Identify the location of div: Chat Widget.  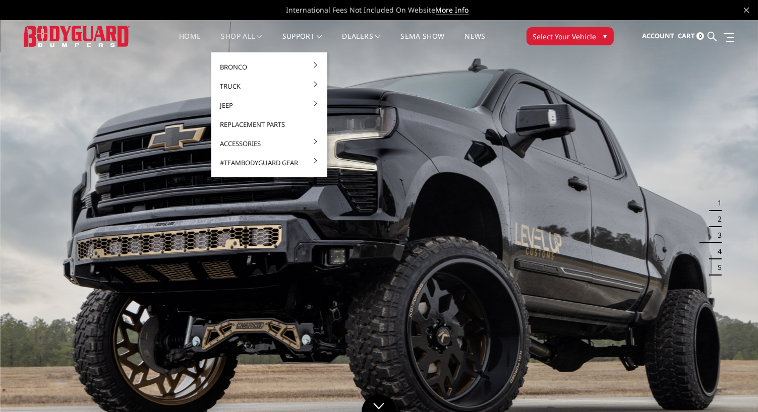
(732, 388).